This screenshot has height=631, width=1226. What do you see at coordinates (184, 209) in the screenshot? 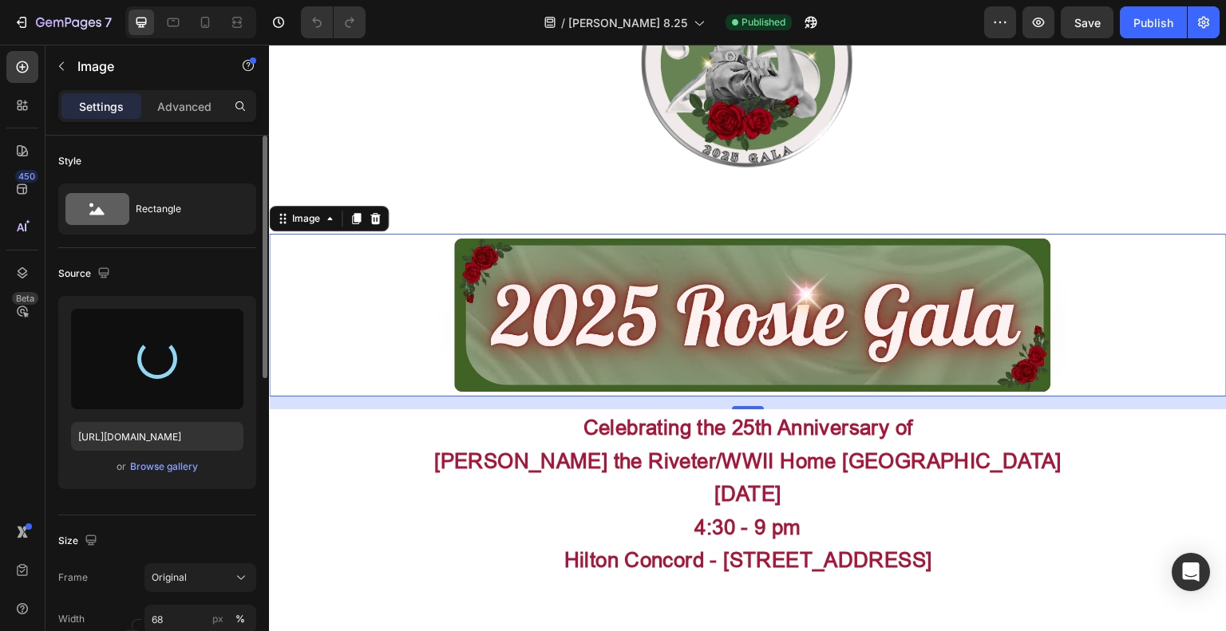
I see `div: Rectangle` at bounding box center [184, 209].